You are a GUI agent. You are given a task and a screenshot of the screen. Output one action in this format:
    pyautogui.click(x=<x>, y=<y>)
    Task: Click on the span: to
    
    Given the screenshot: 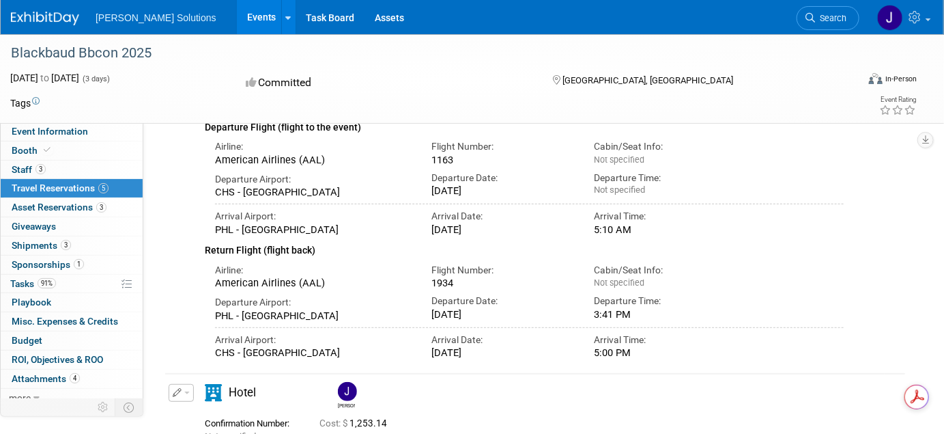 What is the action you would take?
    pyautogui.click(x=44, y=78)
    